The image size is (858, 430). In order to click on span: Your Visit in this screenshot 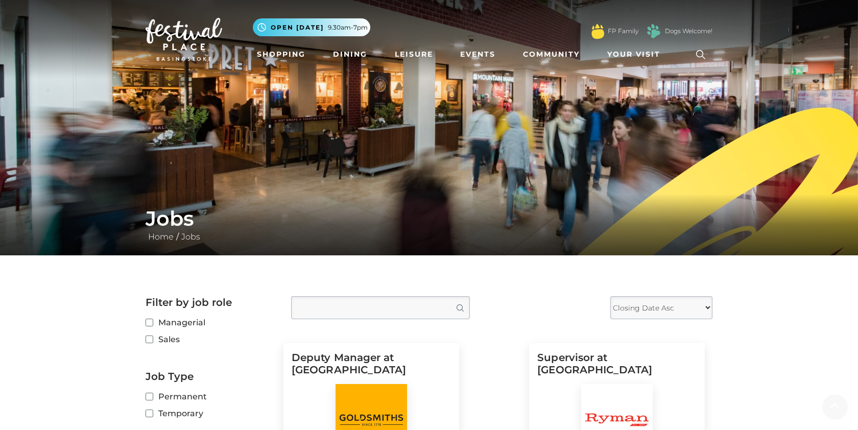, I will do `click(634, 54)`.